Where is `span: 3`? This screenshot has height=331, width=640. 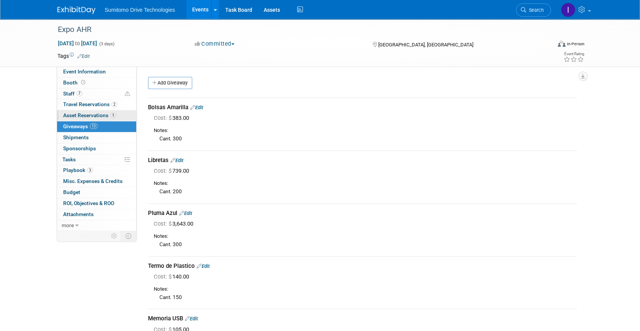 span: 3 is located at coordinates (90, 170).